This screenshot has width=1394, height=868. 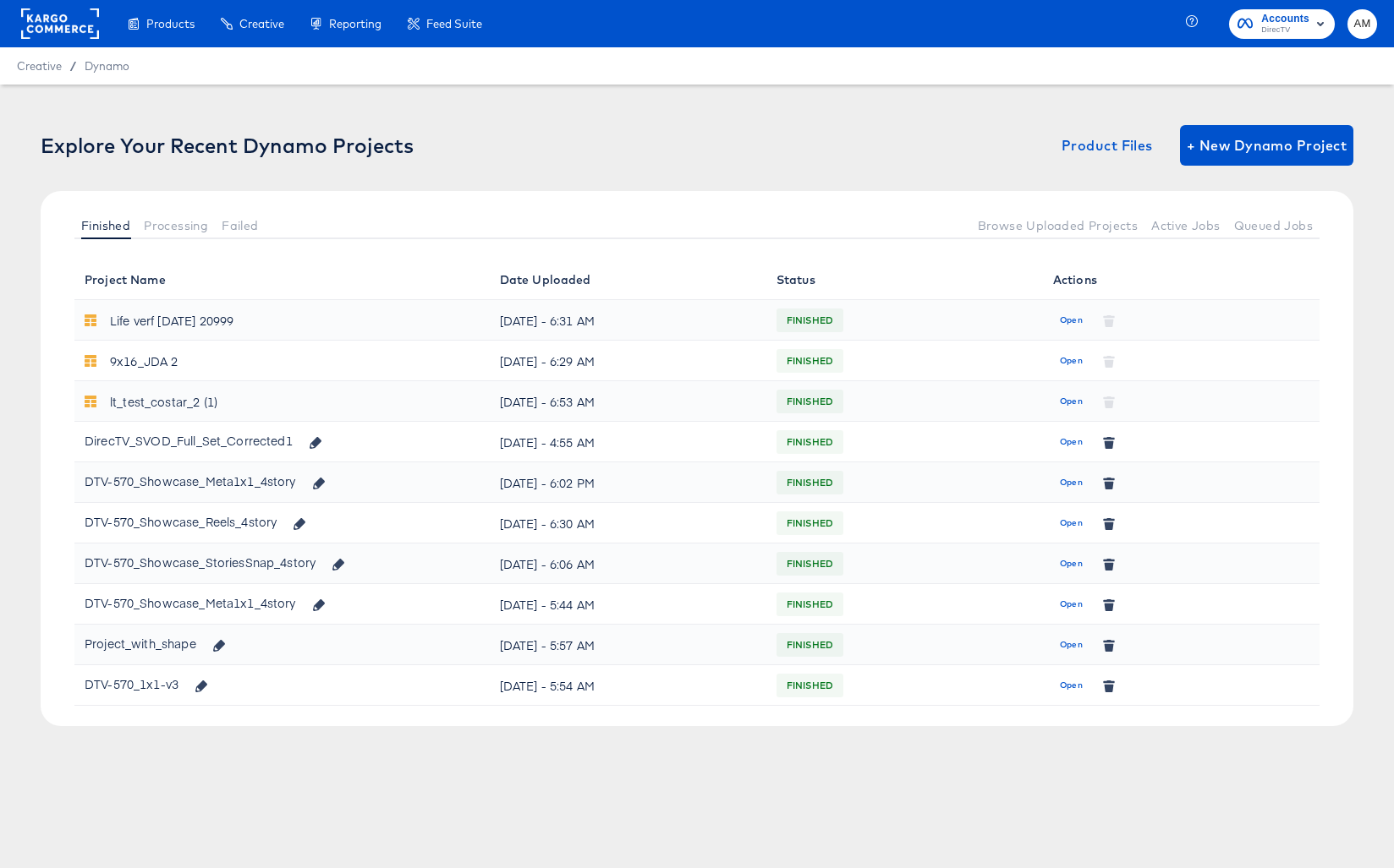 What do you see at coordinates (454, 24) in the screenshot?
I see `span: Feed Suite` at bounding box center [454, 24].